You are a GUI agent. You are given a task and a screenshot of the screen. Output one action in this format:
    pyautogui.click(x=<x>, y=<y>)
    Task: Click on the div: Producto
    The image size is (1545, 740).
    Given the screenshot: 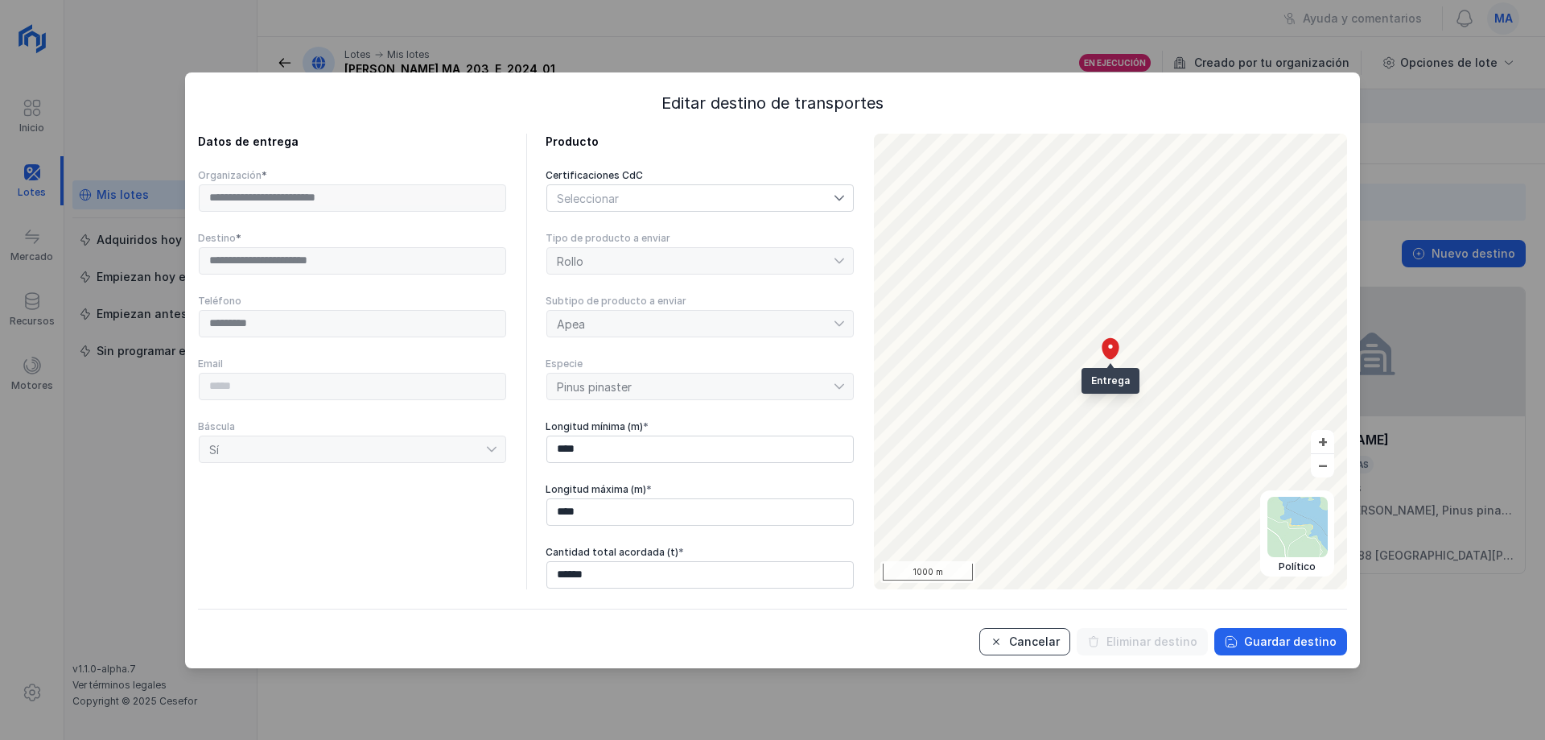 What is the action you would take?
    pyautogui.click(x=700, y=142)
    